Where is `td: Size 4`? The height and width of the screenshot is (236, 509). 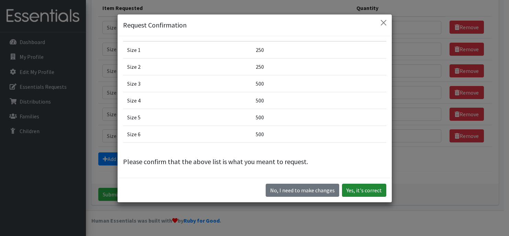
td: Size 4 is located at coordinates (187, 100).